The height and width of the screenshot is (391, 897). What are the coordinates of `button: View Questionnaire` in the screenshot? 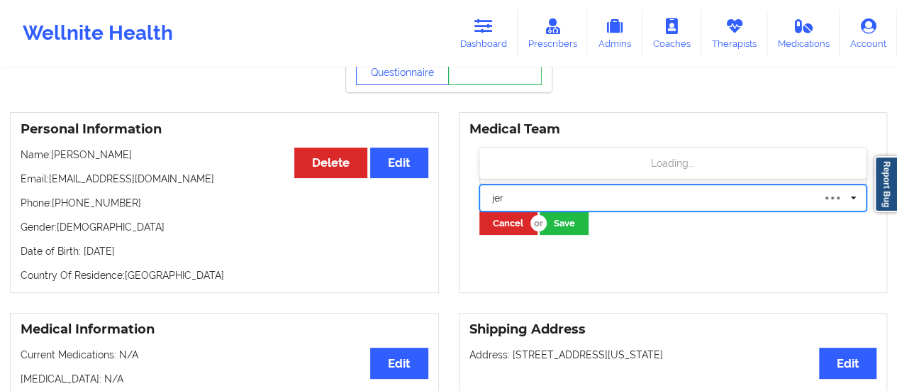 It's located at (403, 67).